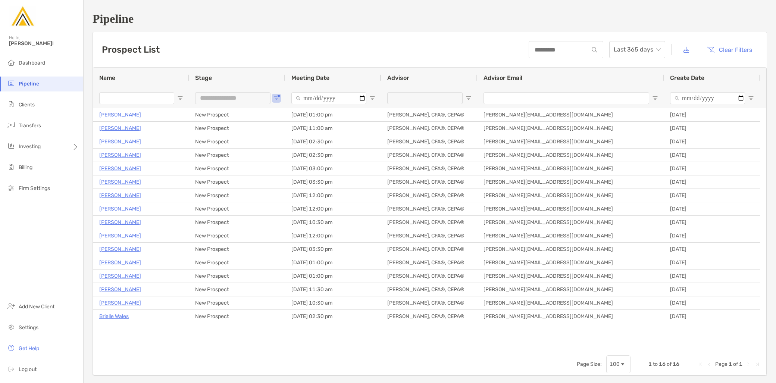 Image resolution: width=776 pixels, height=383 pixels. Describe the element at coordinates (27, 105) in the screenshot. I see `span: Clients` at that location.